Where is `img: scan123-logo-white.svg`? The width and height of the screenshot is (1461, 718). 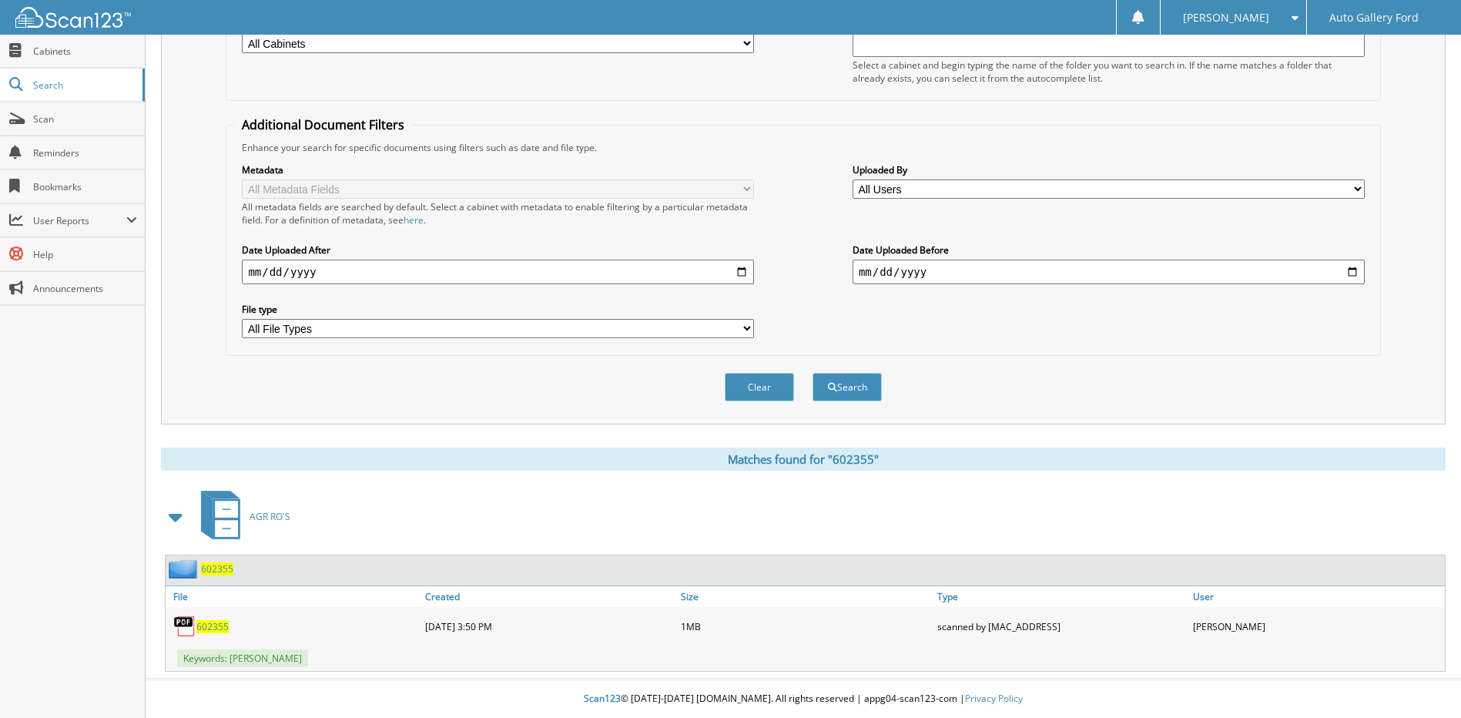
img: scan123-logo-white.svg is located at coordinates (73, 17).